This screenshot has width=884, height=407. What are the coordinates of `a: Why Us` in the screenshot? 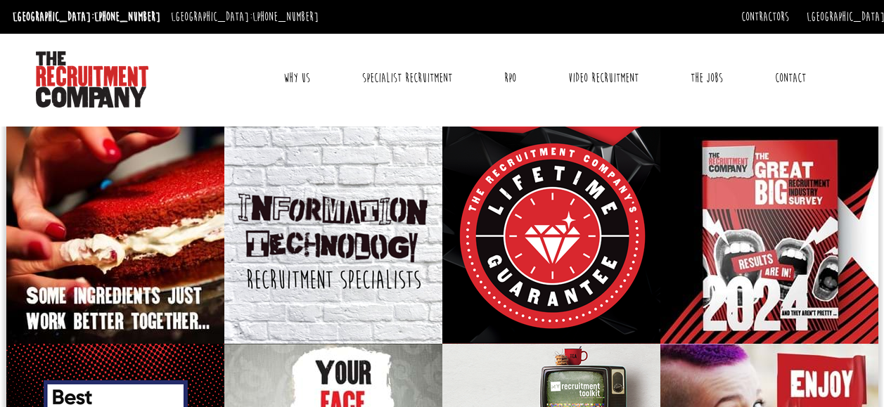 It's located at (297, 78).